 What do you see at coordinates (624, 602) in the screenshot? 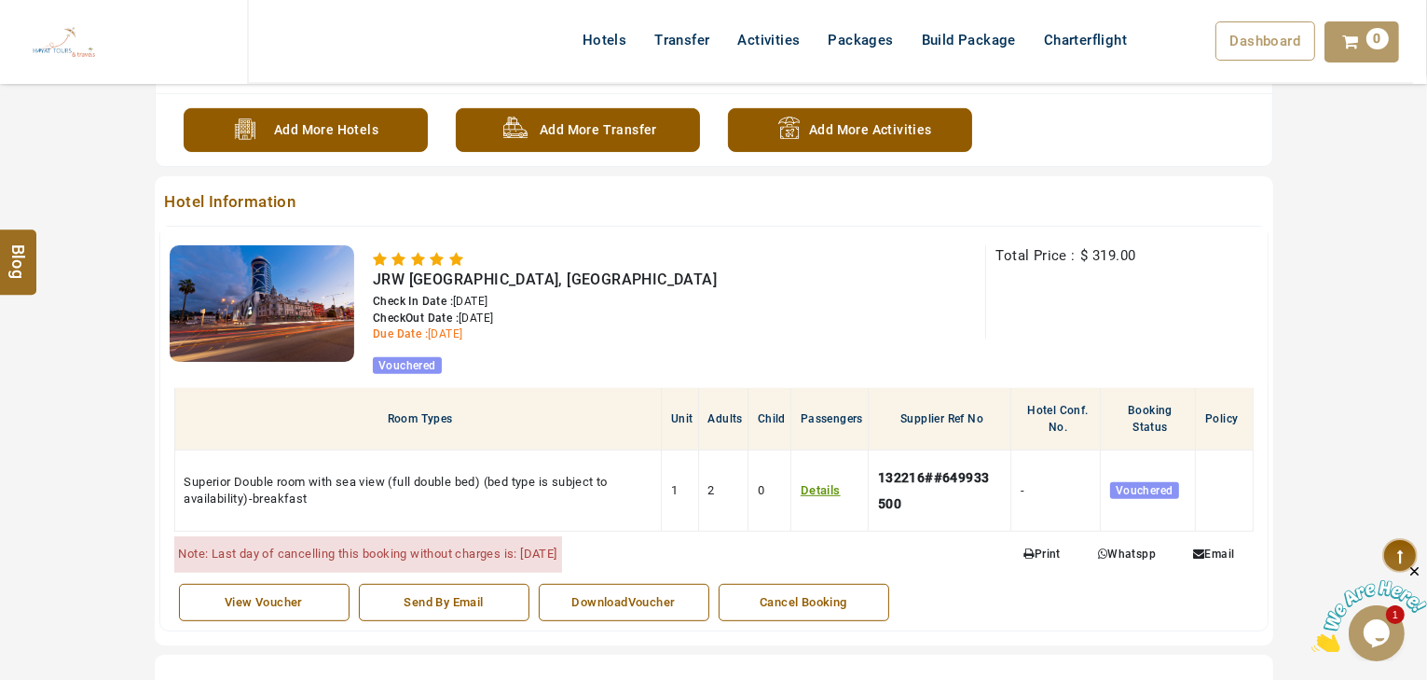
I see `div: DownloadVoucher` at bounding box center [624, 602].